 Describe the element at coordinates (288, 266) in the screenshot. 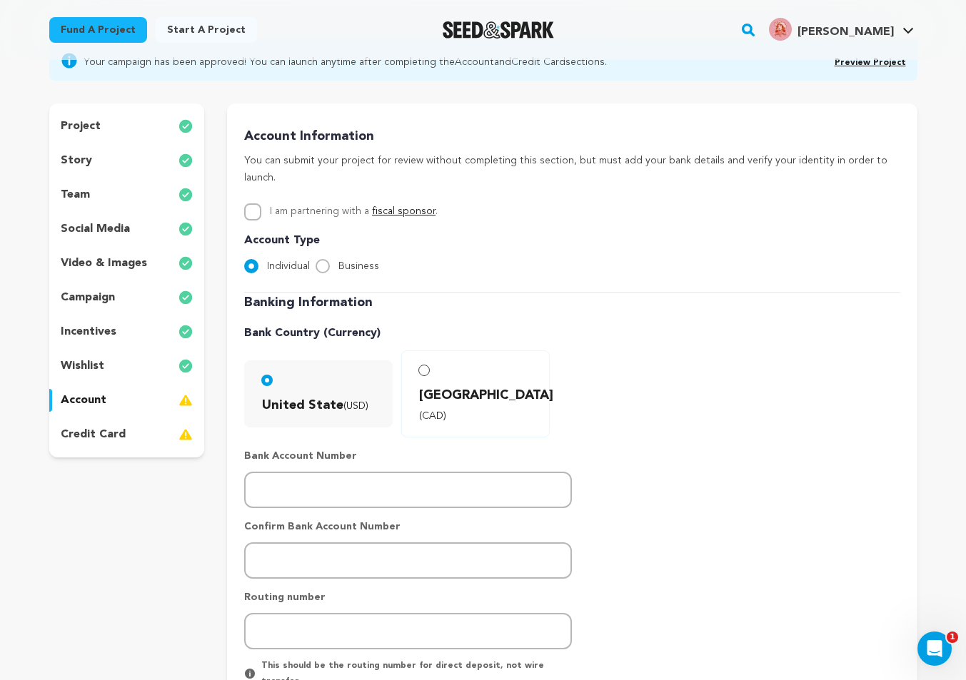

I see `span: Individual` at that location.